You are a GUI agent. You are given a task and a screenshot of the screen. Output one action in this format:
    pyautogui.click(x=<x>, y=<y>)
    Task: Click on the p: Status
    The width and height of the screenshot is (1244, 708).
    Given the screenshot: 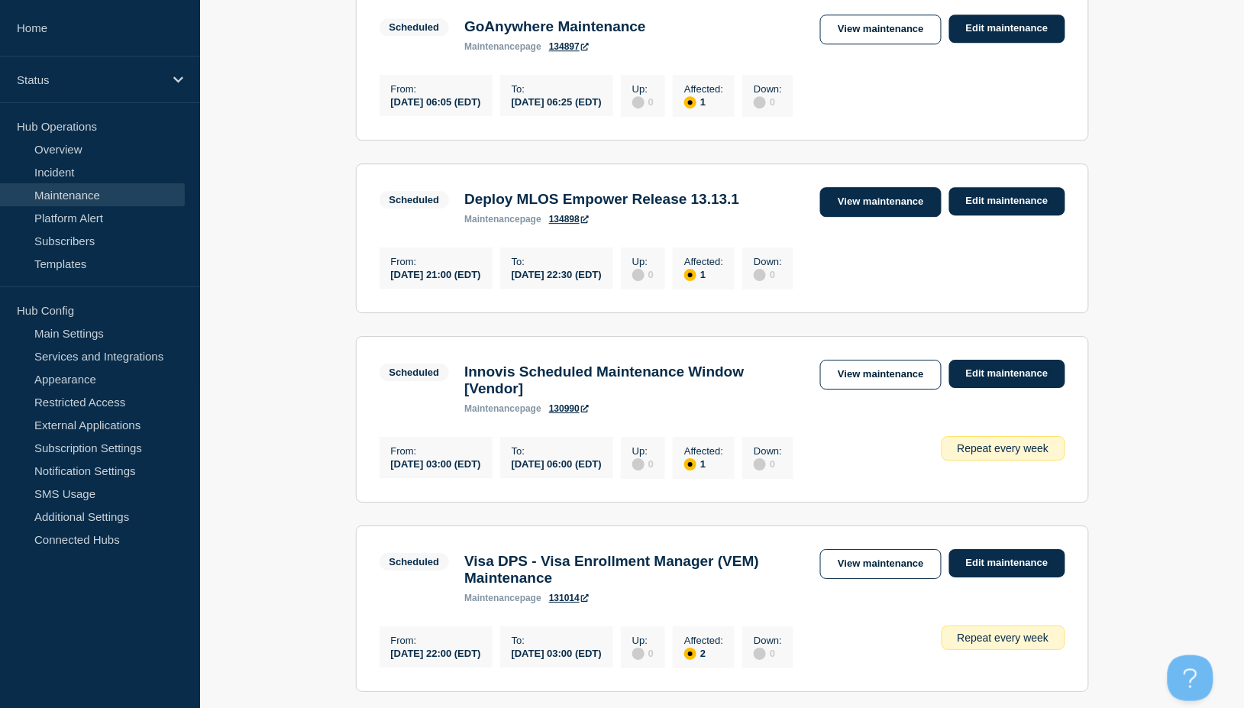 What is the action you would take?
    pyautogui.click(x=90, y=79)
    